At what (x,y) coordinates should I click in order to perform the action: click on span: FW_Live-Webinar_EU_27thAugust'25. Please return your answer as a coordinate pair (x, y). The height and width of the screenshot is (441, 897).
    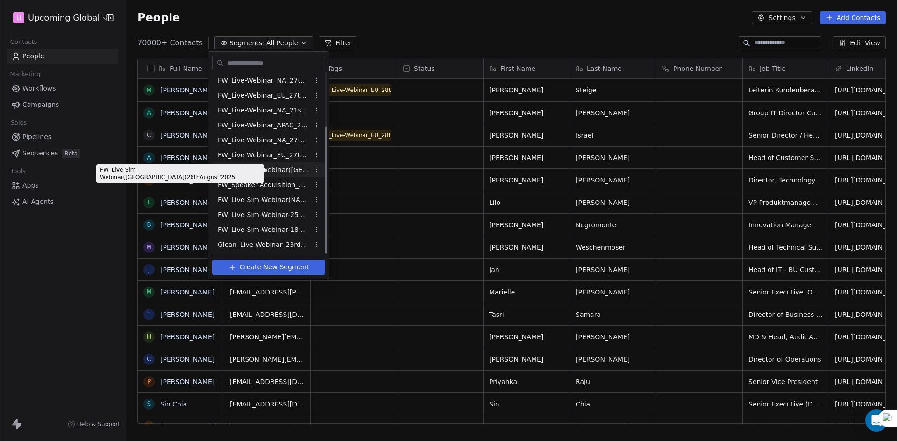
    Looking at the image, I should click on (263, 95).